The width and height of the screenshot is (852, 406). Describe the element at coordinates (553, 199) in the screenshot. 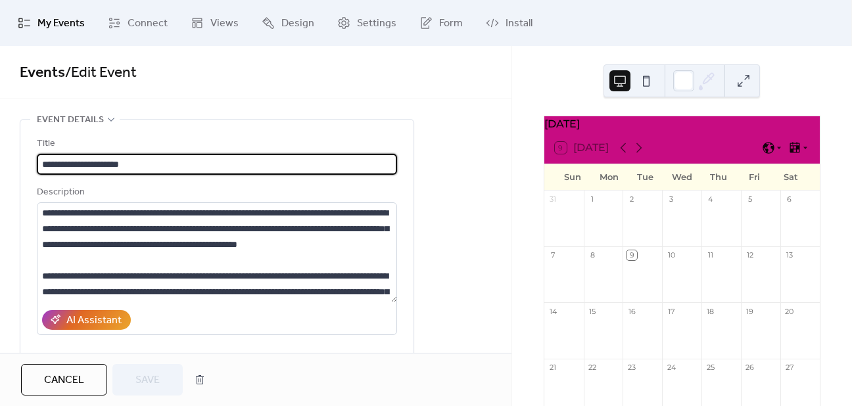

I see `div: 31` at that location.